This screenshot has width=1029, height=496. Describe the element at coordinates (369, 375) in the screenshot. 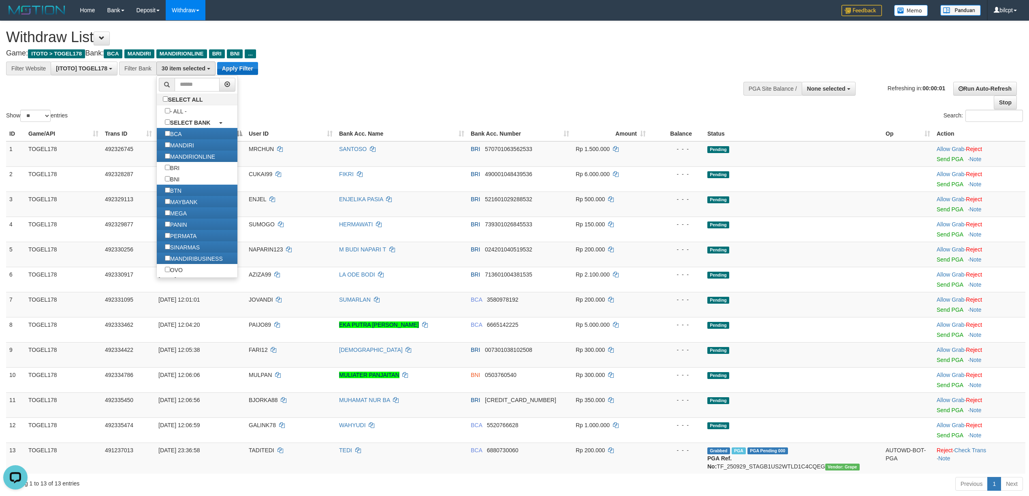

I see `a: MULIATER PANJAITAN` at that location.